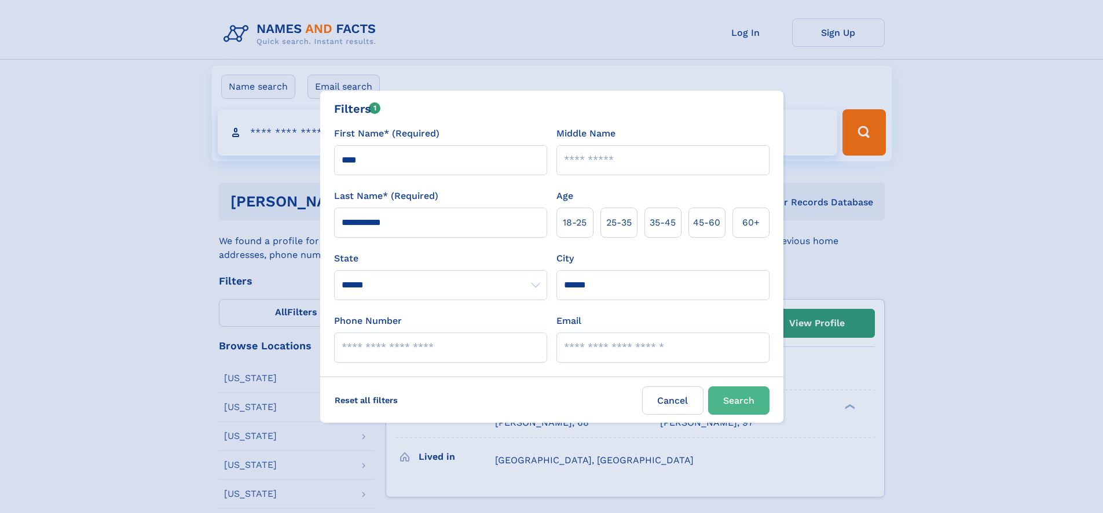  What do you see at coordinates (387, 134) in the screenshot?
I see `label: First Name* (Required)` at bounding box center [387, 134].